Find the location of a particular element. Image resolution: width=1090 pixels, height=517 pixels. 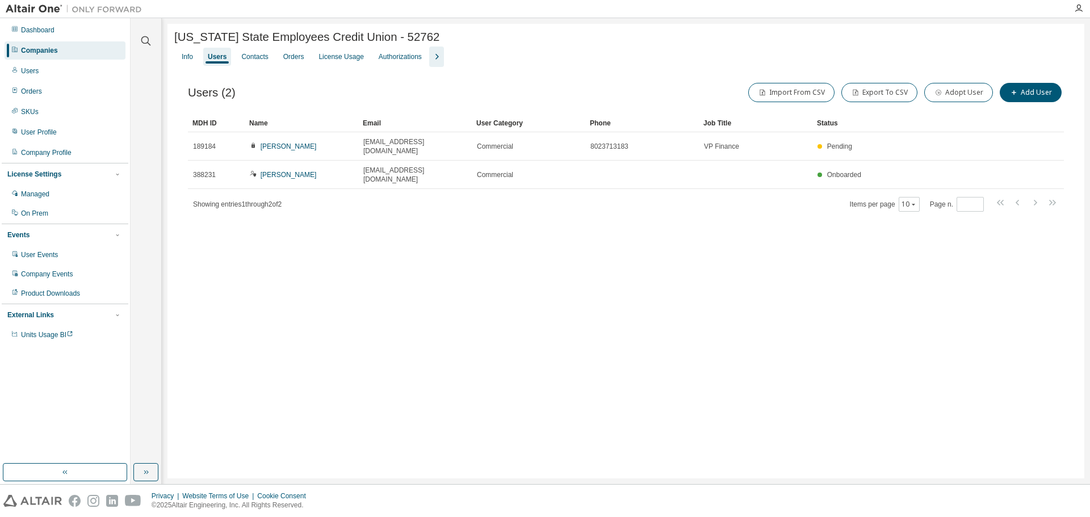

span: Showing entries 1 through 2 of 2 is located at coordinates (237, 204).